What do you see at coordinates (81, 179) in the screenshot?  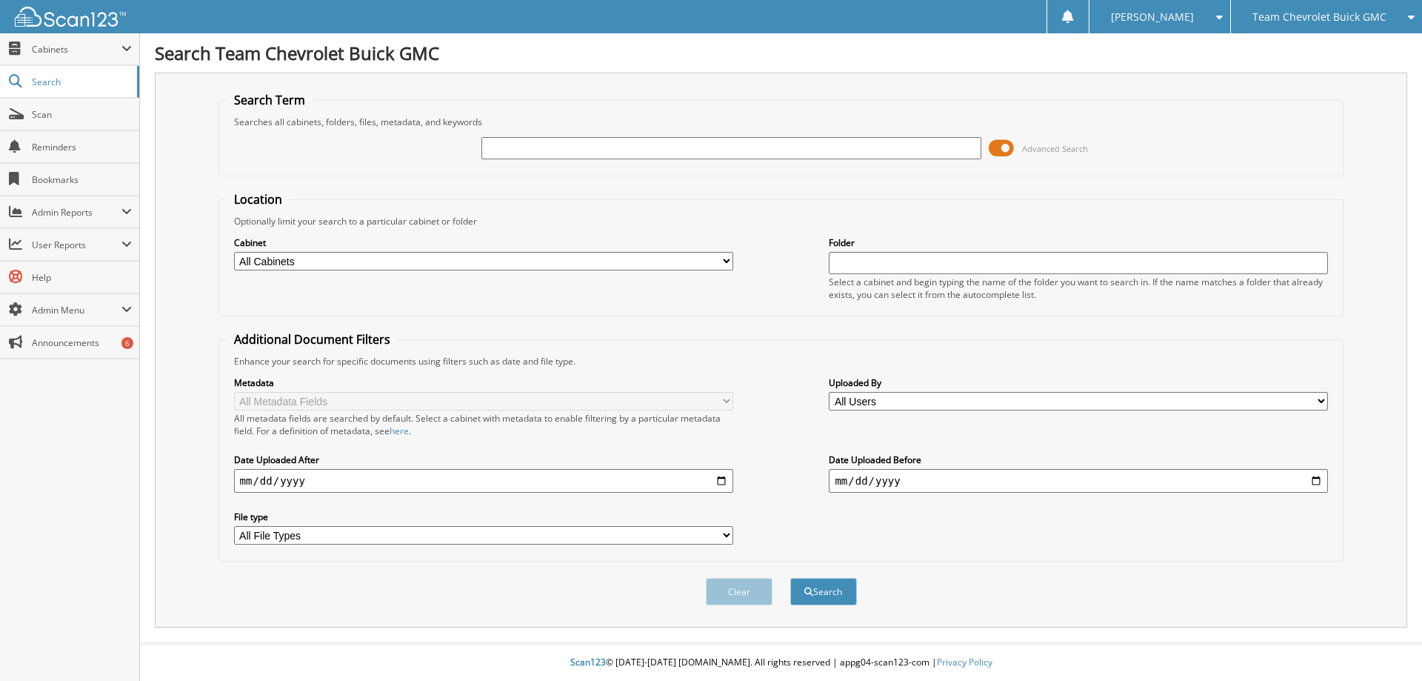 I see `span: Bookmarks` at bounding box center [81, 179].